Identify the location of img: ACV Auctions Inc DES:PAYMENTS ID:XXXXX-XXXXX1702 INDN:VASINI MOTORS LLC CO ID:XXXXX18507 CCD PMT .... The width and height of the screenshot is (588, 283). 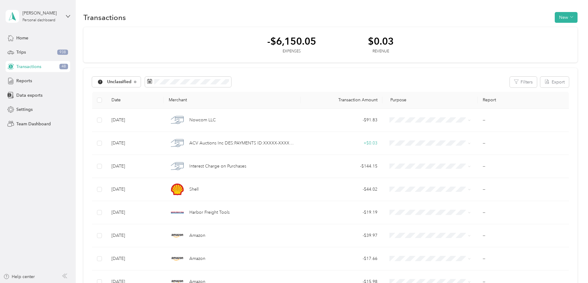
(177, 143).